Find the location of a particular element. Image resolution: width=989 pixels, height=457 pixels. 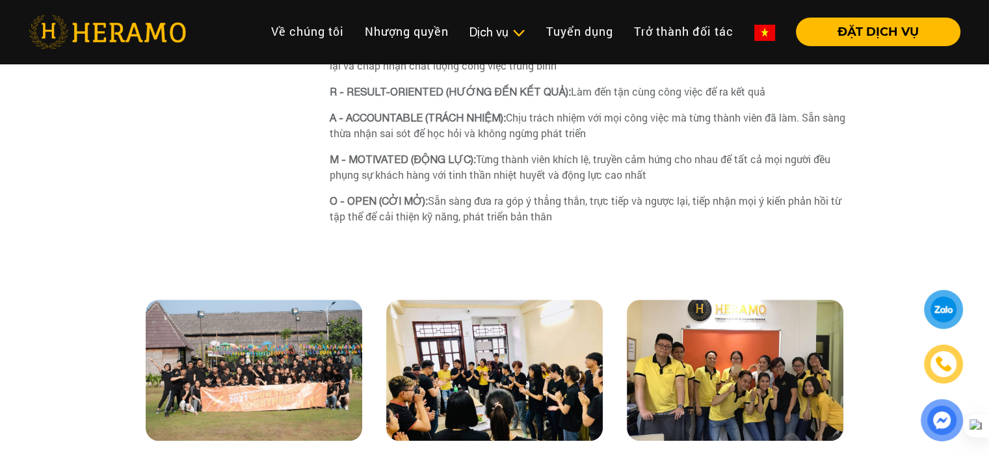

img: vn-flag.png is located at coordinates (765, 33).